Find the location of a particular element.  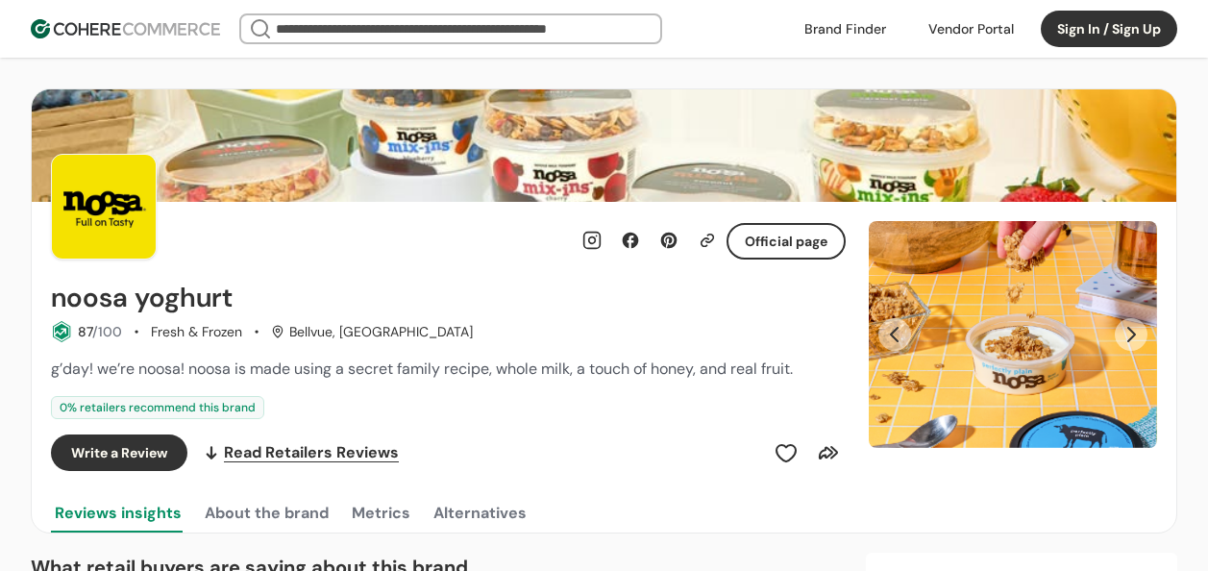

button: Sign In / Sign Up is located at coordinates (1109, 29).